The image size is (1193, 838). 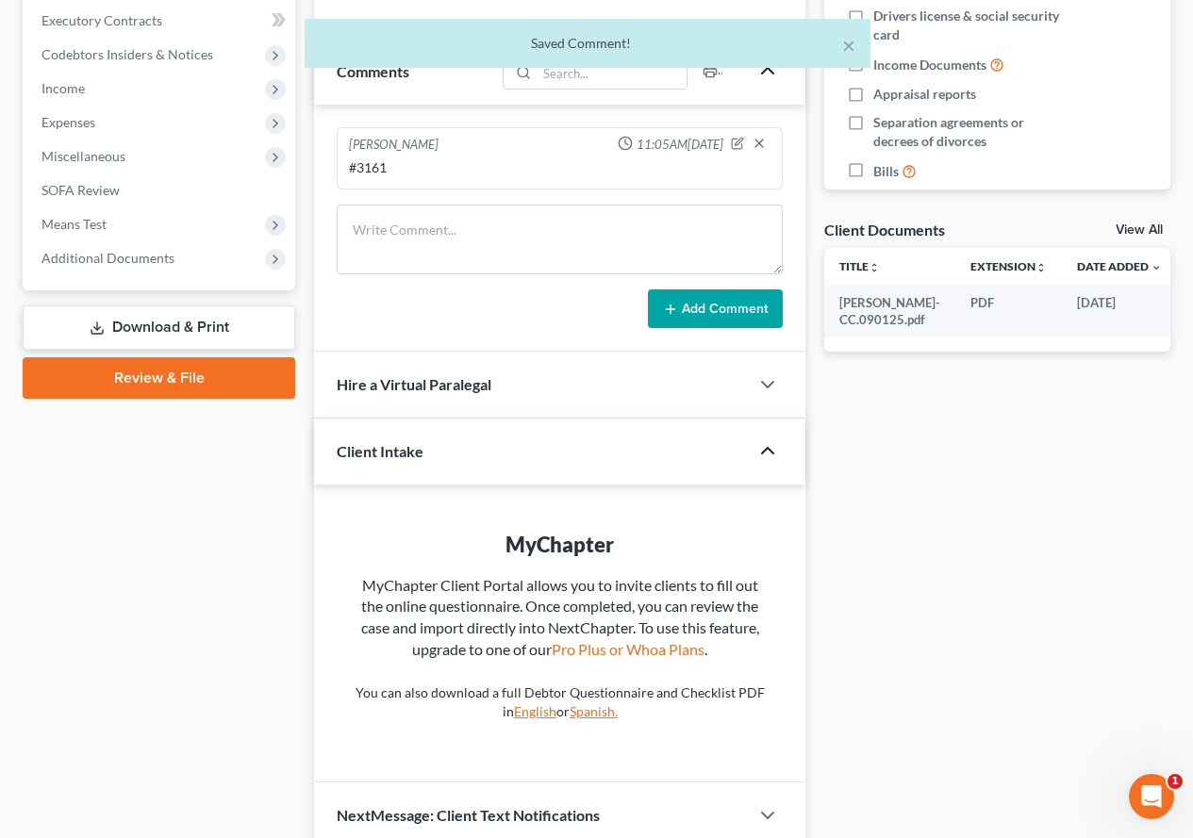 I want to click on span: Separation agreements or decrees of divorces, so click(x=970, y=132).